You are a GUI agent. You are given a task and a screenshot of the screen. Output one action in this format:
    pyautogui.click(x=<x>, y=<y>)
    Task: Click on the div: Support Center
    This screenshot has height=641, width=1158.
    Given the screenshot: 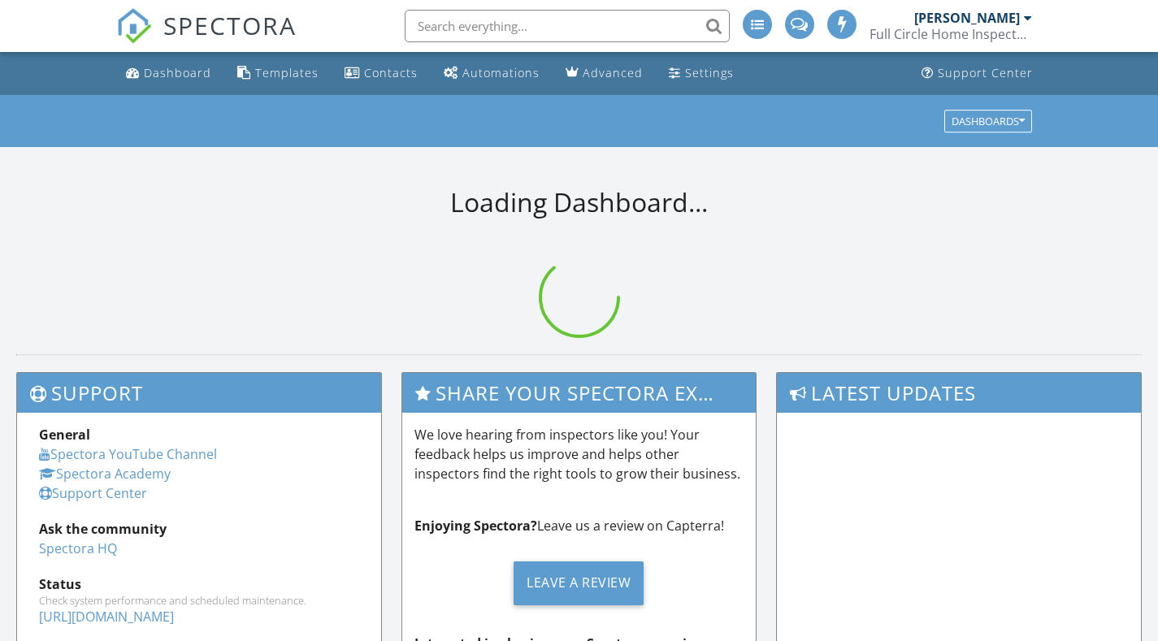 What is the action you would take?
    pyautogui.click(x=985, y=72)
    